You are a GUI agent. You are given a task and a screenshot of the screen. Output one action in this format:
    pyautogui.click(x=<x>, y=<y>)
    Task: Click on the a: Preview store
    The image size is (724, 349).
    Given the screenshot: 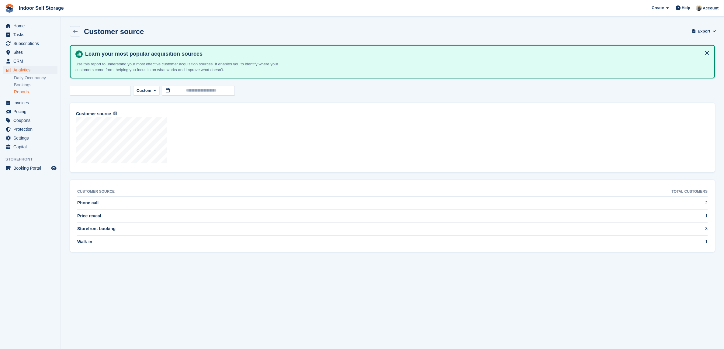 What is the action you would take?
    pyautogui.click(x=54, y=168)
    